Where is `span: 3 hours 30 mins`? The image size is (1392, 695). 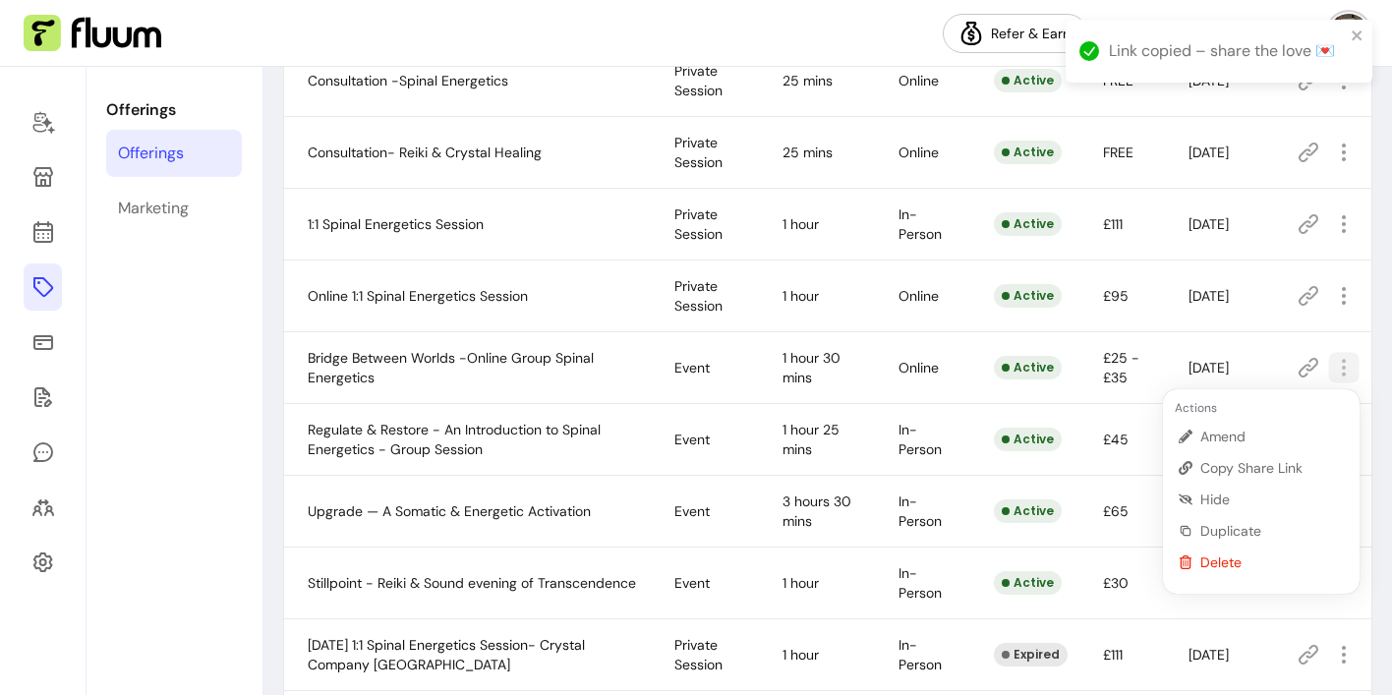
span: 3 hours 30 mins is located at coordinates (817, 511).